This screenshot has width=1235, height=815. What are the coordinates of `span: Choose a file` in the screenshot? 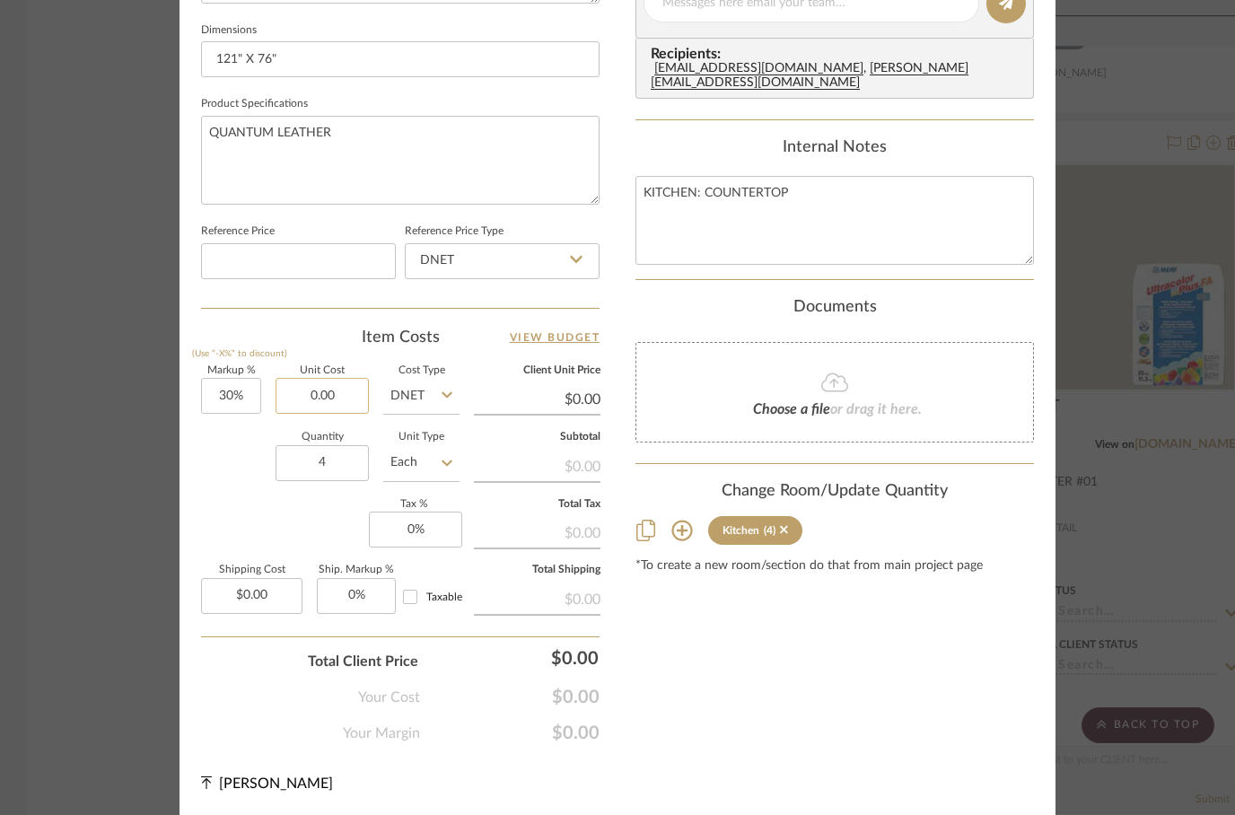 It's located at (791, 409).